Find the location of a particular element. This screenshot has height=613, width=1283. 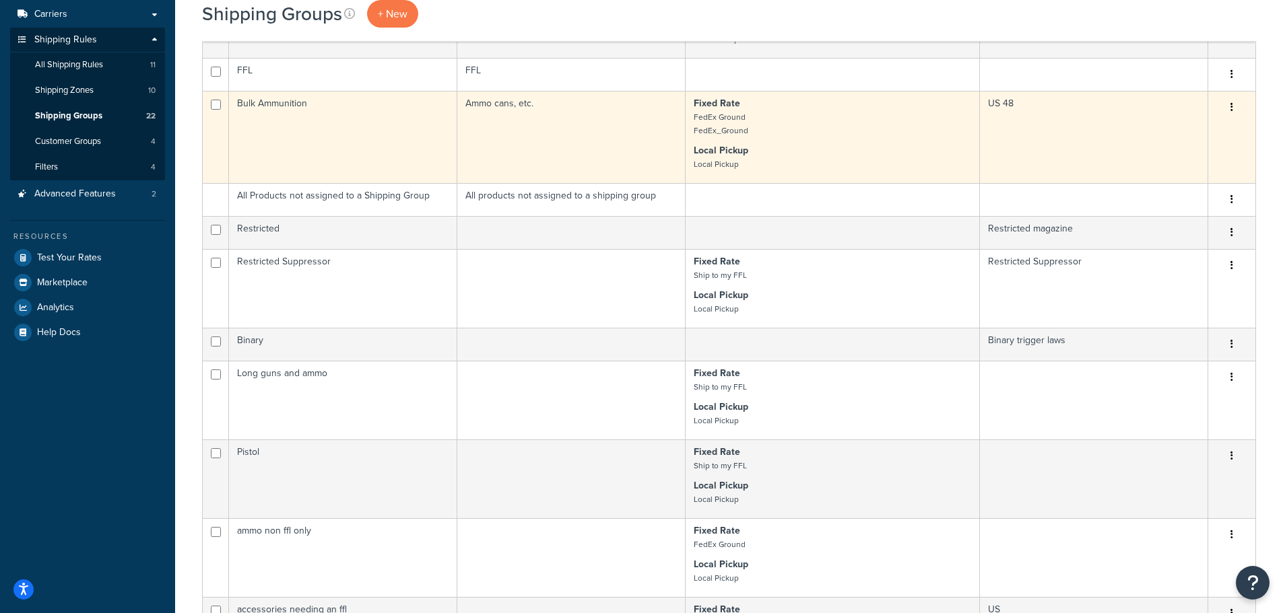

span: All Shipping Rules is located at coordinates (69, 65).